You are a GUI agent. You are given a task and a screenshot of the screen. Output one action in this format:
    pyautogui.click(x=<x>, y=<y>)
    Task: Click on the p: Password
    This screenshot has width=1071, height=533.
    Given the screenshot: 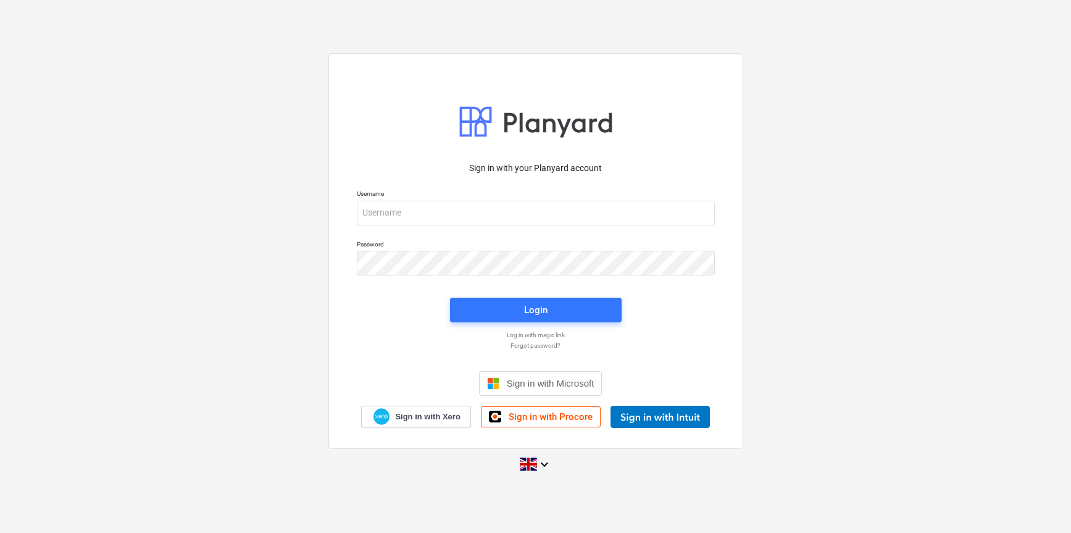 What is the action you would take?
    pyautogui.click(x=536, y=245)
    